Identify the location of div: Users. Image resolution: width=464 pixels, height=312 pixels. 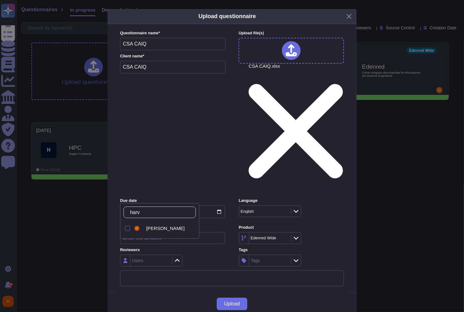
(138, 260).